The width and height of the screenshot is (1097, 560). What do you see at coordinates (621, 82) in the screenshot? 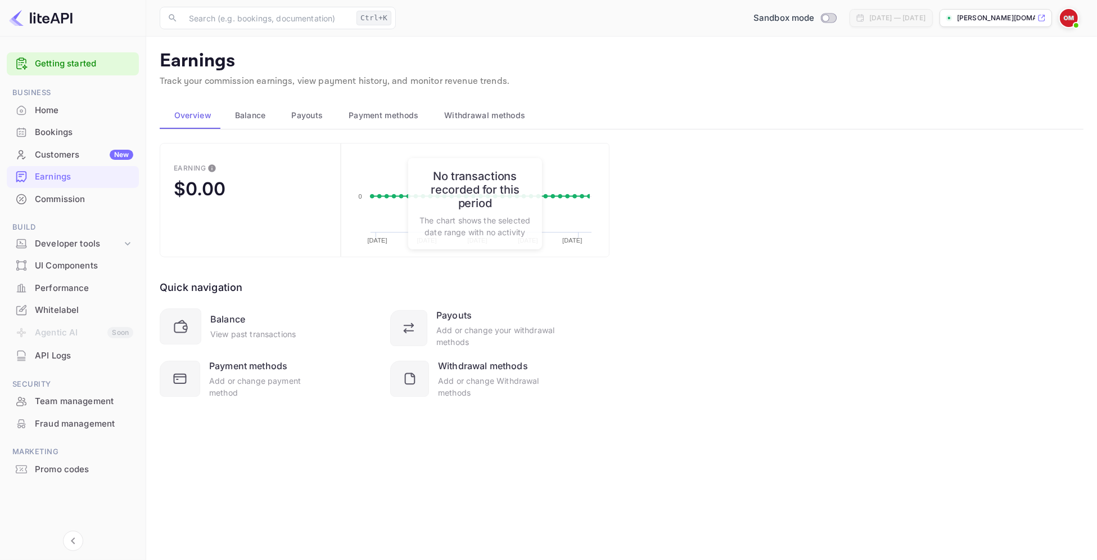
I see `p: Track your commission earnings, view payment history, and monitor revenue trends.` at bounding box center [621, 82].